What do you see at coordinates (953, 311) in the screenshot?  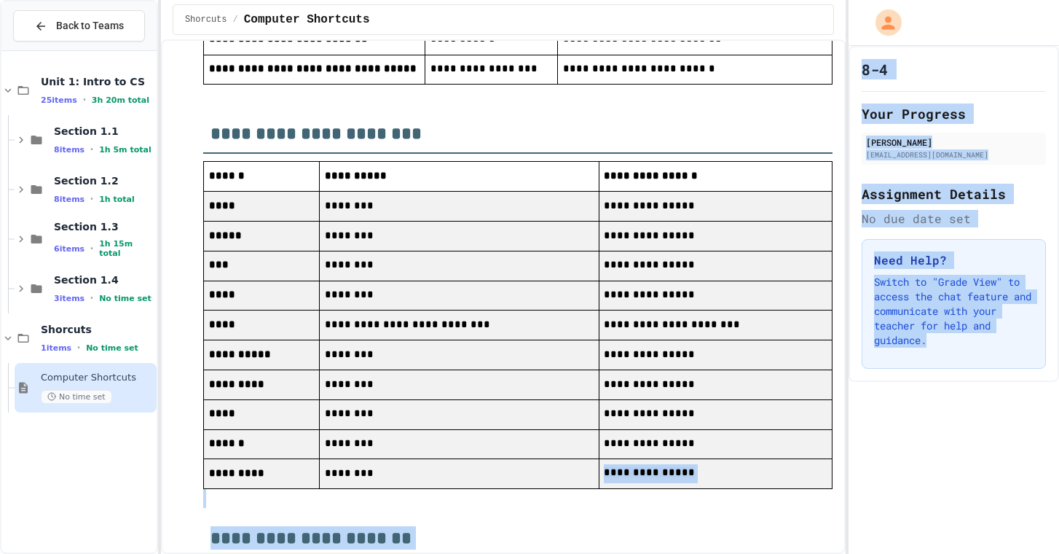 I see `p: Switch to "Grade View" to access the chat feature and communicate with your teacher for help and ...` at bounding box center [953, 311].